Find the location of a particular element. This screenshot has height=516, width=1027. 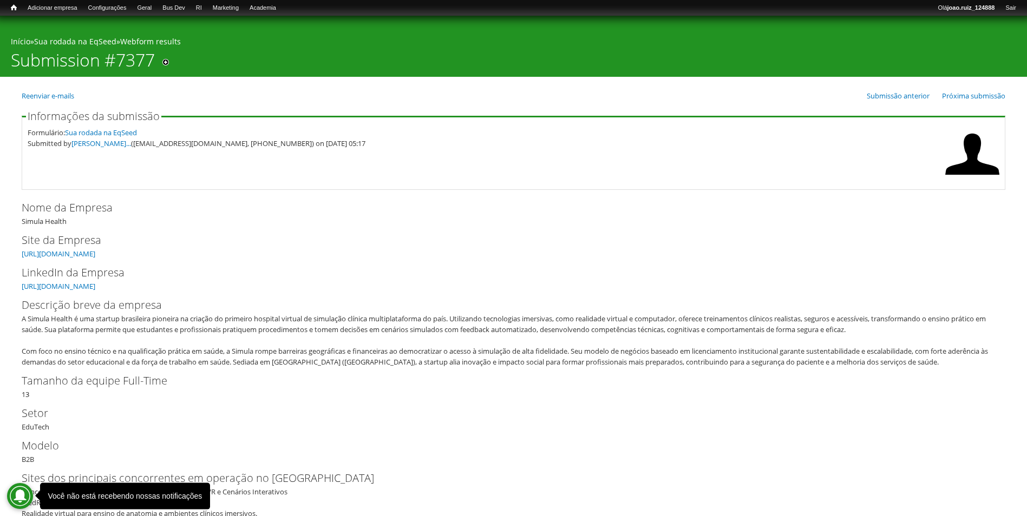

label: Site da Empresa is located at coordinates (504, 240).